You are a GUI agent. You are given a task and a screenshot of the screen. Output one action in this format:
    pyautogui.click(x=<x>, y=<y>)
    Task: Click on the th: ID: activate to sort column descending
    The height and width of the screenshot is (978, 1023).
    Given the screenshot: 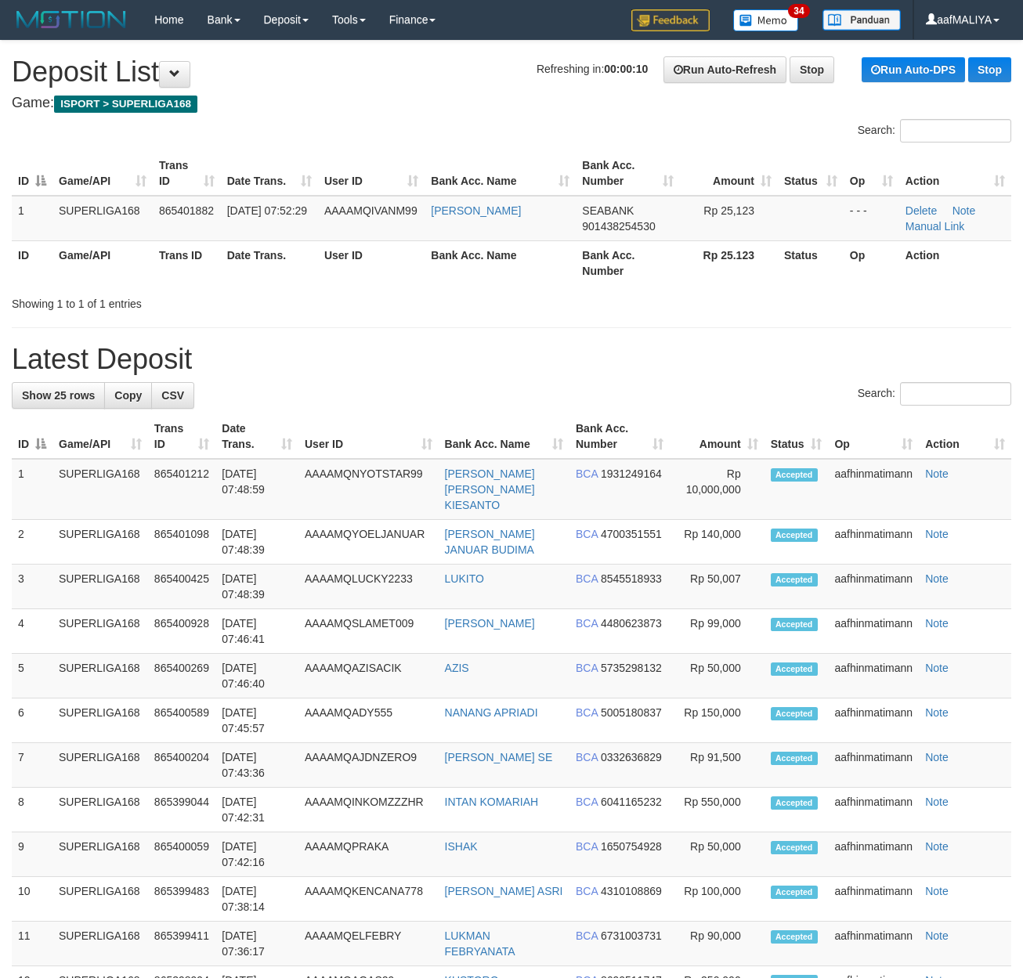 What is the action you would take?
    pyautogui.click(x=32, y=173)
    